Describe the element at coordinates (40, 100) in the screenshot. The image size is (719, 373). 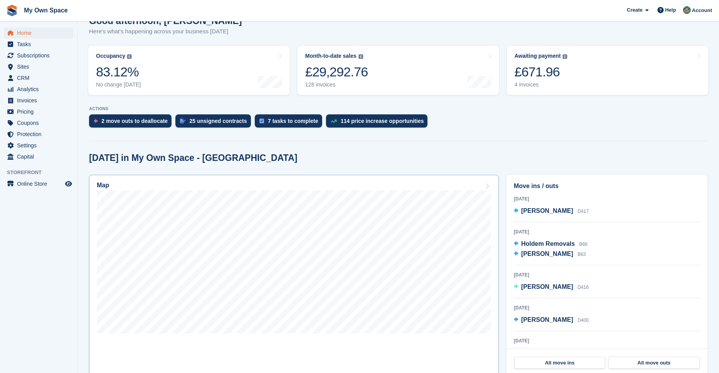
I see `span: Invoices` at that location.